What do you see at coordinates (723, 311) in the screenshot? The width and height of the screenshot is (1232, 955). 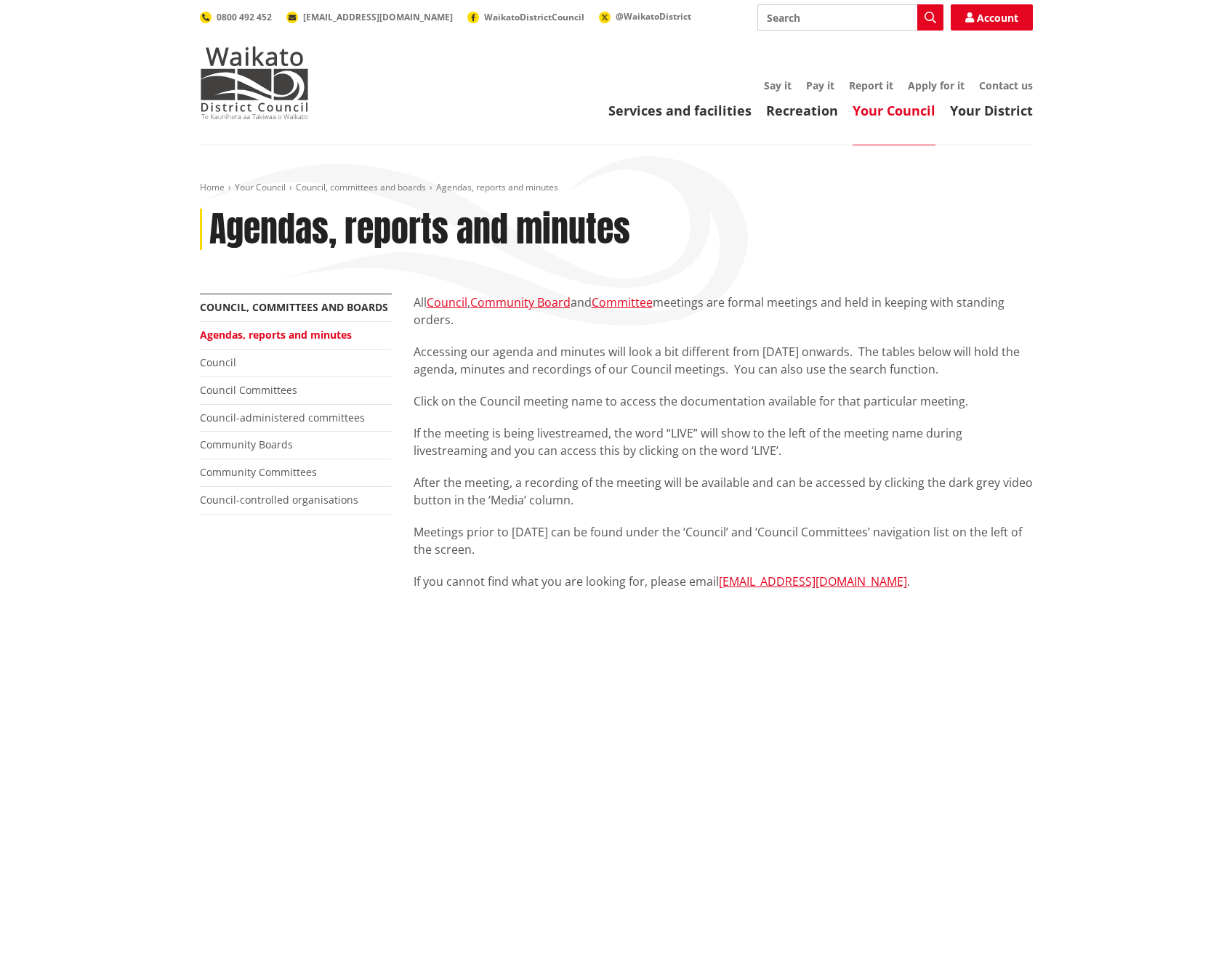 I see `p: All , and meetings are formal meetings and held in keeping with standing orders.` at bounding box center [723, 311].